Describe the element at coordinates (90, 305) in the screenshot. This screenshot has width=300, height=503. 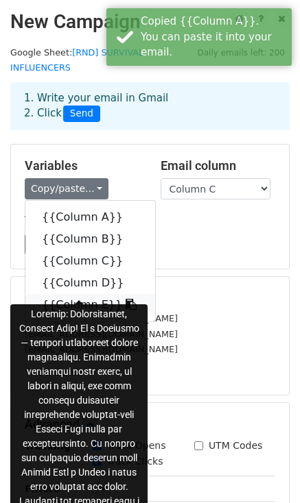
I see `a: {{Column E}}` at that location.